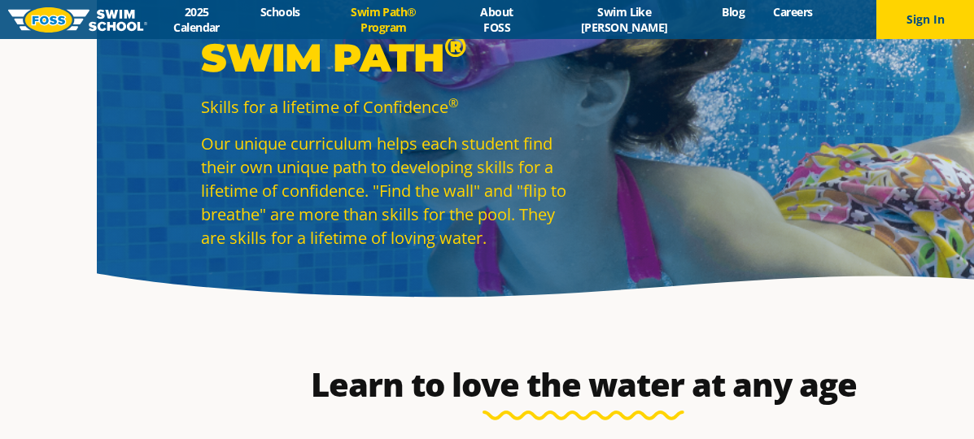  Describe the element at coordinates (496, 20) in the screenshot. I see `a: About FOSS` at that location.